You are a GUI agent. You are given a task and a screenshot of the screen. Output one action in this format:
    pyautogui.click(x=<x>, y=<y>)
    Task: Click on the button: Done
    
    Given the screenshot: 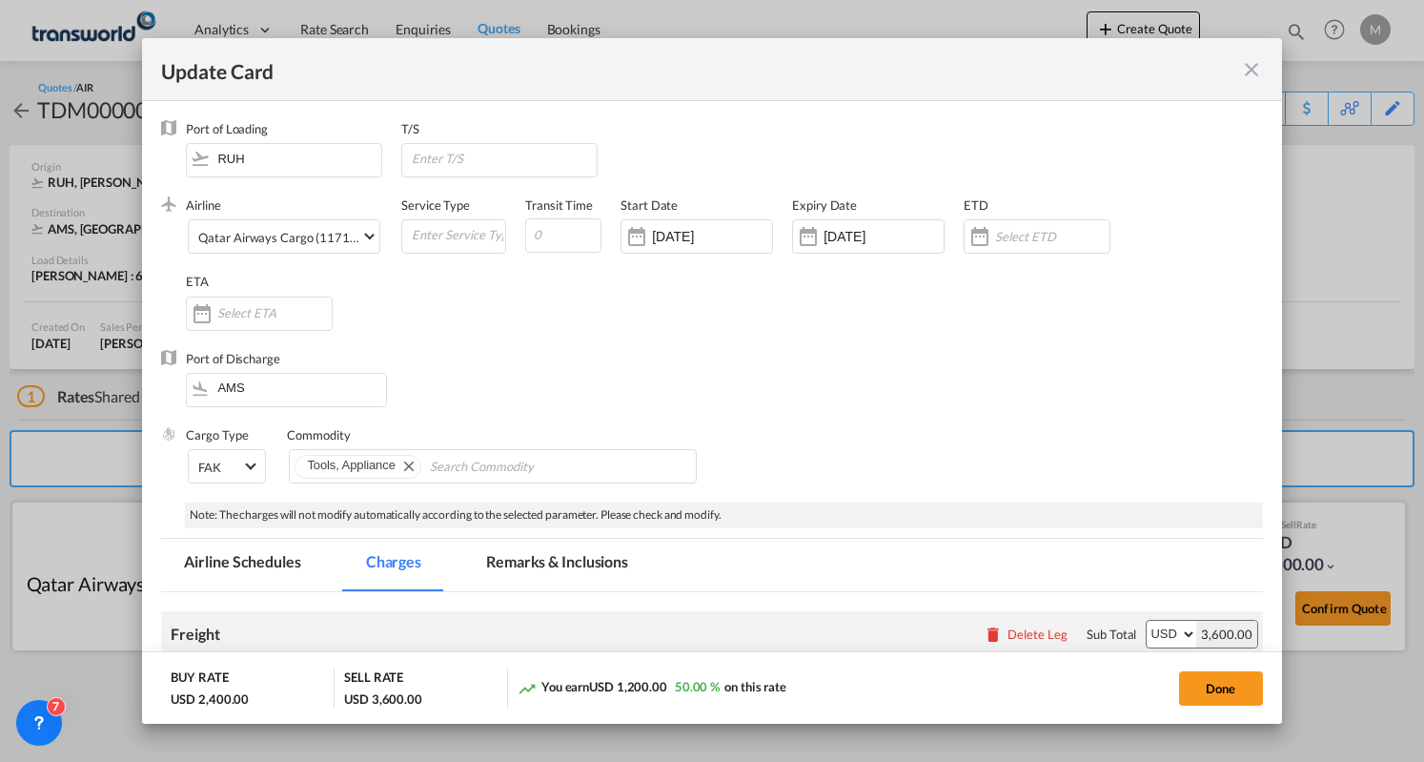 What is the action you would take?
    pyautogui.click(x=1221, y=688)
    